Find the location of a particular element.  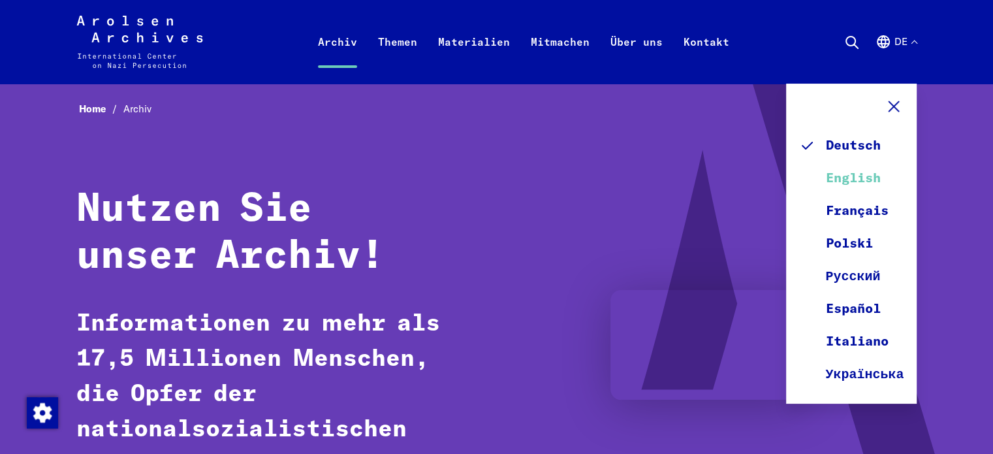

a: Archiv is located at coordinates (338, 57).